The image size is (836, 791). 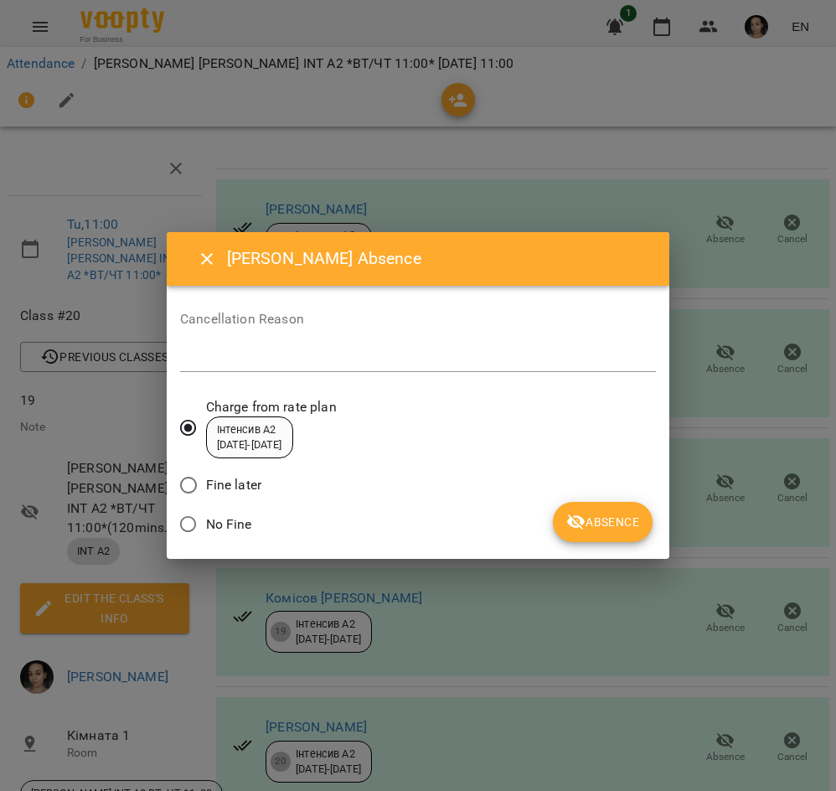 I want to click on button: Close, so click(x=207, y=259).